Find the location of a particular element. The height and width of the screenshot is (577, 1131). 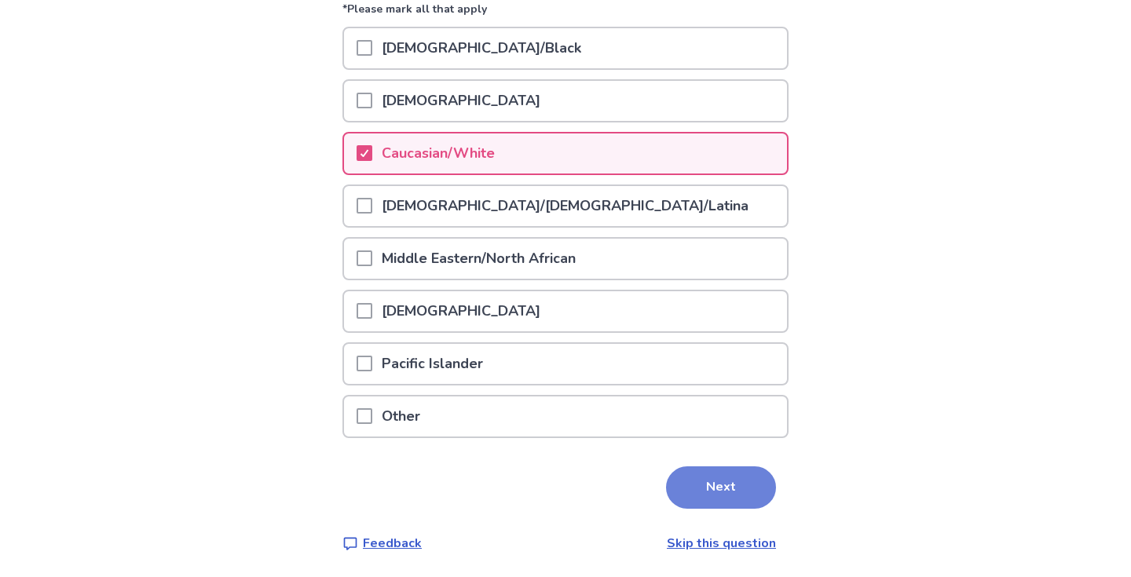

p: *Please mark all that apply is located at coordinates (566, 13).